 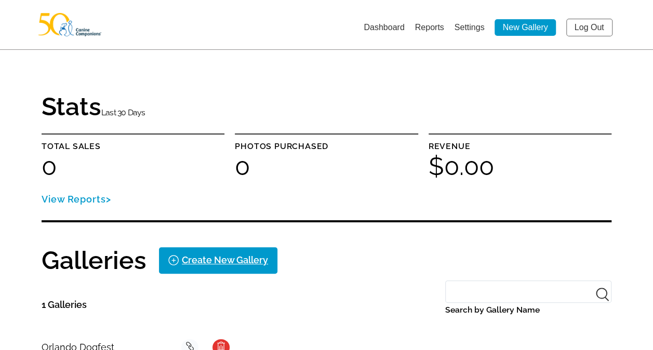 What do you see at coordinates (94, 108) in the screenshot?
I see `h1: Stats` at bounding box center [94, 108].